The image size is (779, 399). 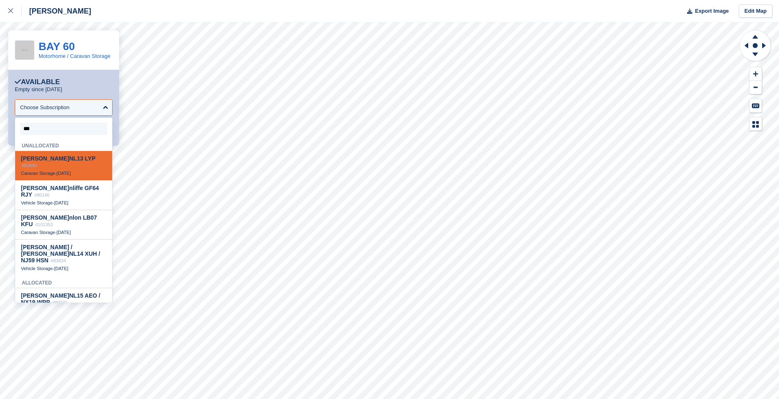 I want to click on button: Map Legend, so click(x=755, y=124).